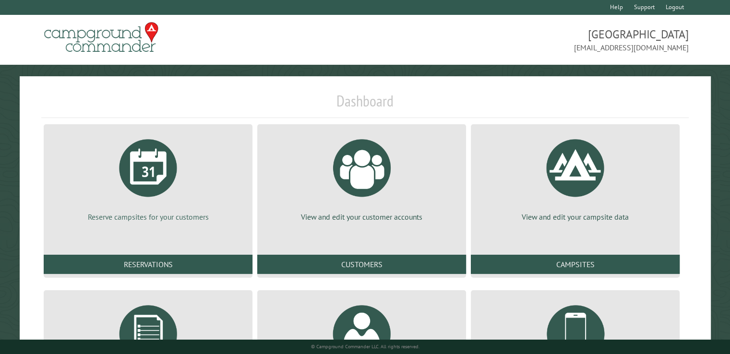 The height and width of the screenshot is (354, 730). Describe the element at coordinates (575, 265) in the screenshot. I see `a: Campsites` at that location.